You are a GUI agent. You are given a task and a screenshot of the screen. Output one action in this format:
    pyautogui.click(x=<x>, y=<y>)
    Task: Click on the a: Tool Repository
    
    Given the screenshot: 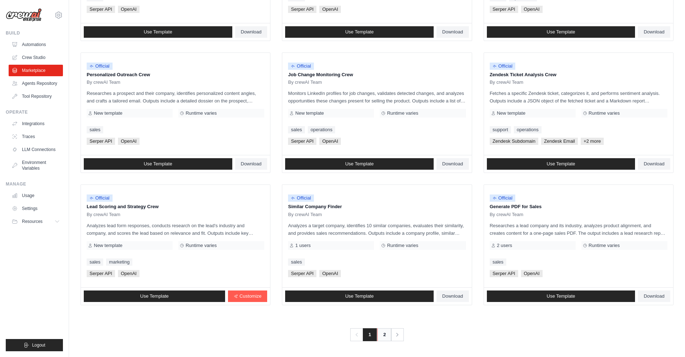 What is the action you would take?
    pyautogui.click(x=36, y=96)
    